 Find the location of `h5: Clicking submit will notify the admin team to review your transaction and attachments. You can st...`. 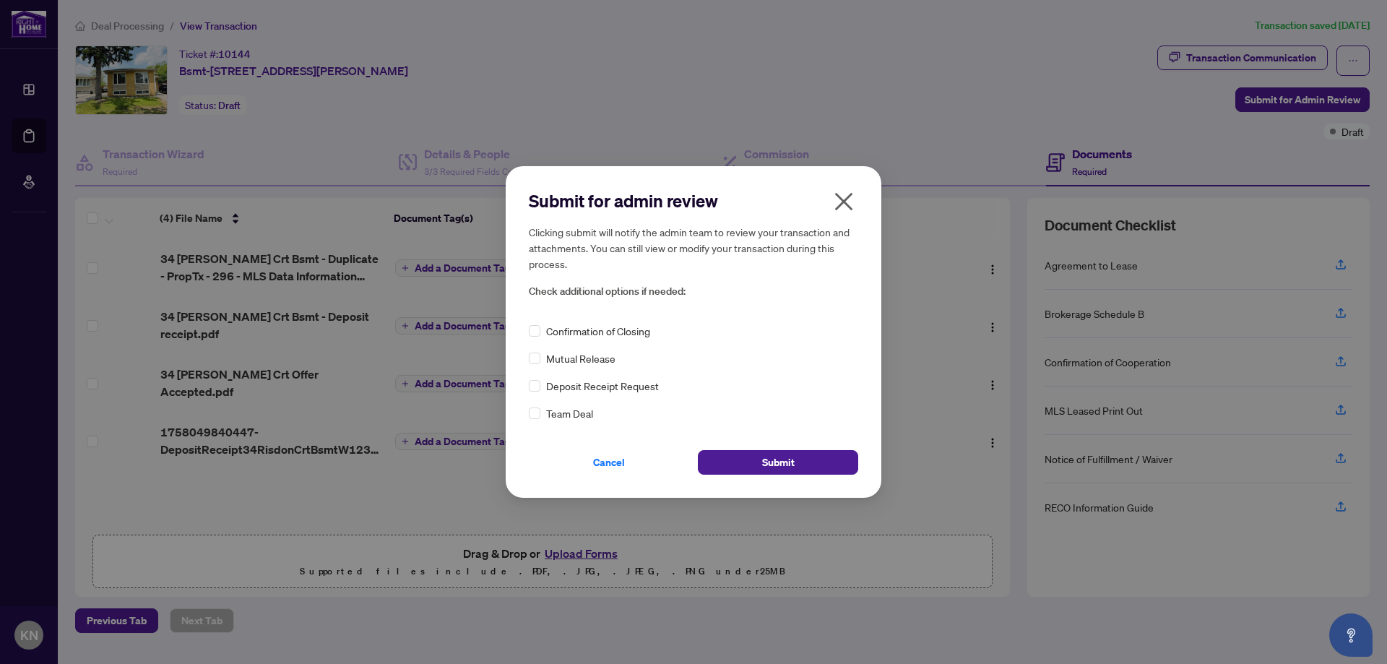

h5: Clicking submit will notify the admin team to review your transaction and attachments. You can st... is located at coordinates (693, 248).